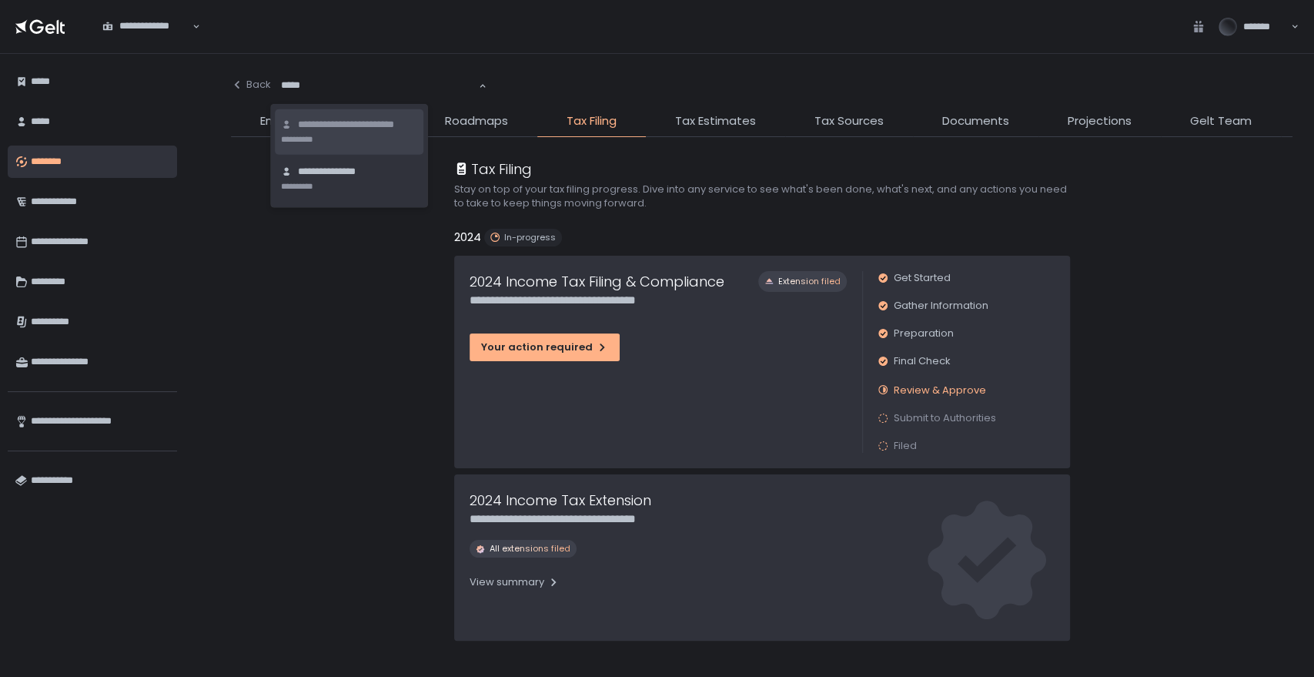  Describe the element at coordinates (530, 237) in the screenshot. I see `span: In-progress` at that location.